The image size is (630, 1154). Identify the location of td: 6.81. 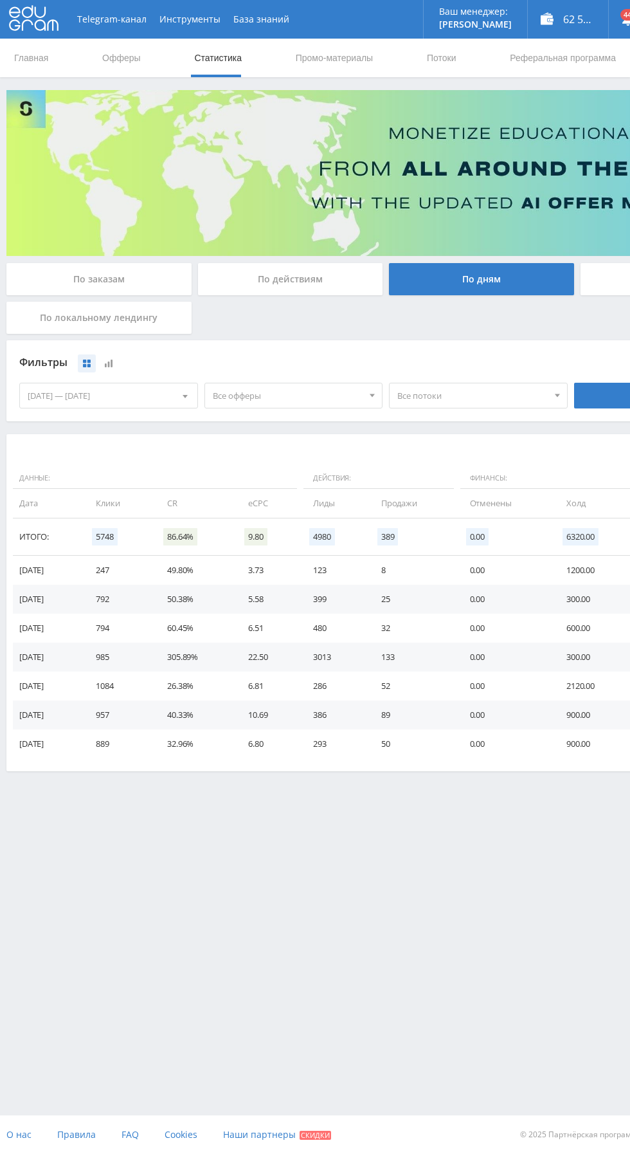
(268, 686).